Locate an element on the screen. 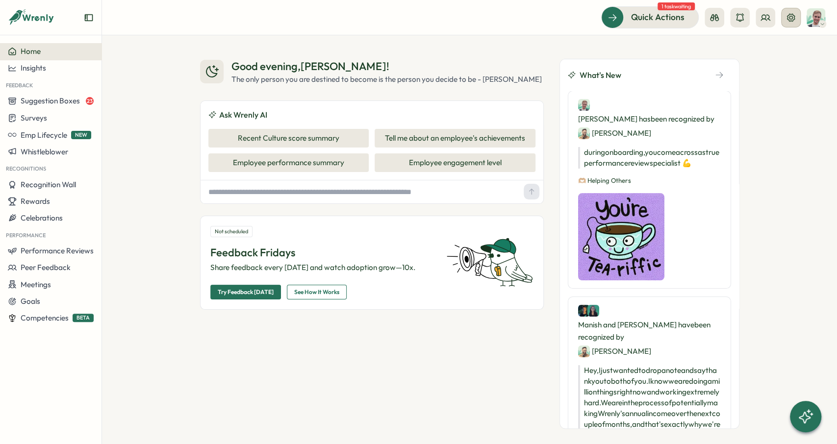 The height and width of the screenshot is (444, 837). span: Recognition Wall is located at coordinates (48, 184).